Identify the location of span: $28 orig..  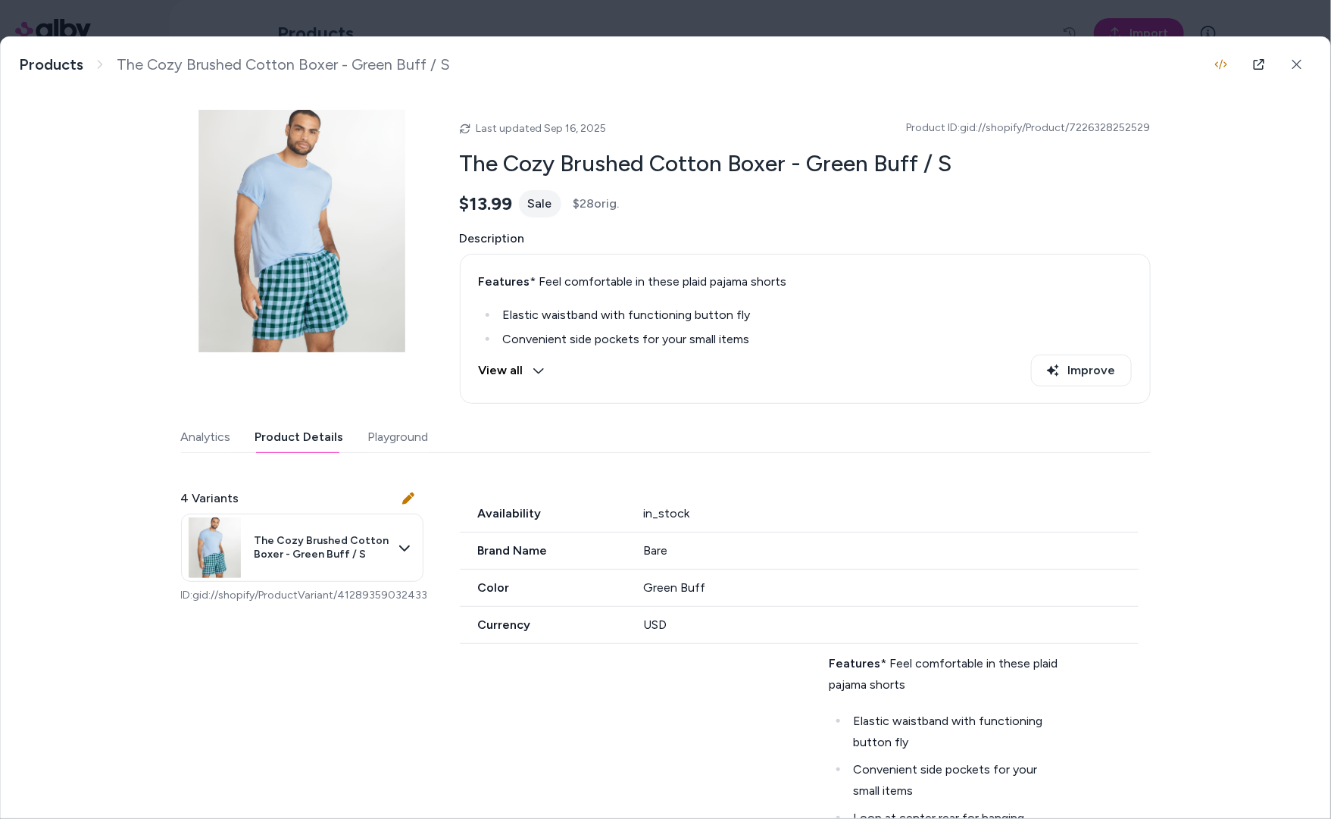
(596, 204).